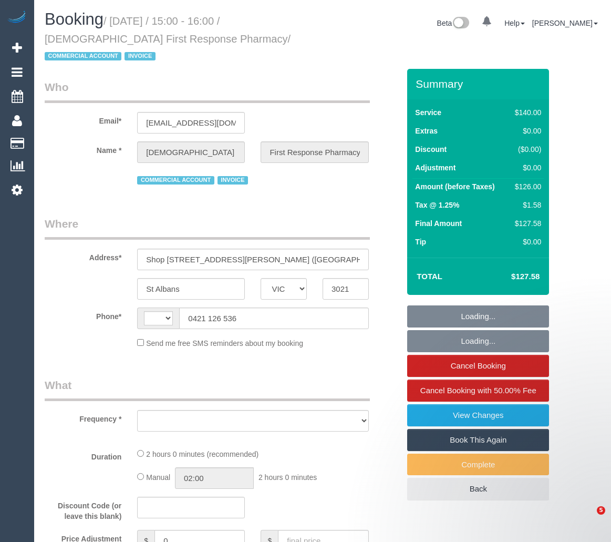 The height and width of the screenshot is (542, 611). Describe the element at coordinates (526, 205) in the screenshot. I see `div: $1.58` at that location.